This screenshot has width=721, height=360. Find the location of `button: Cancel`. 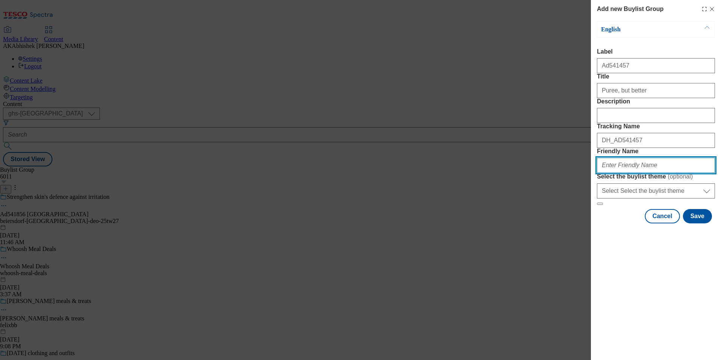

button: Cancel is located at coordinates (663, 216).